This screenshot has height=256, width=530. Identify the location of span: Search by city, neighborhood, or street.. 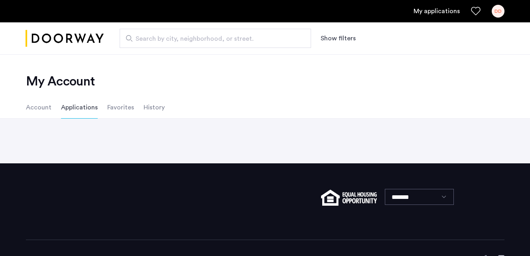
(212, 39).